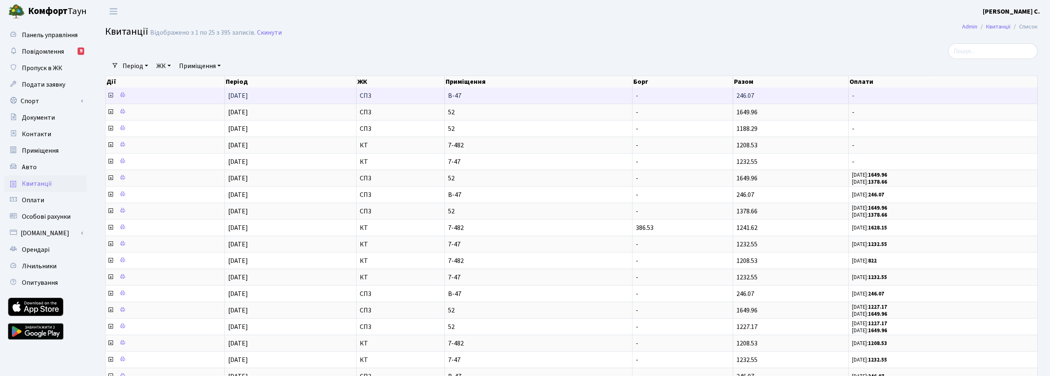  Describe the element at coordinates (39, 266) in the screenshot. I see `span: Лічильники` at that location.